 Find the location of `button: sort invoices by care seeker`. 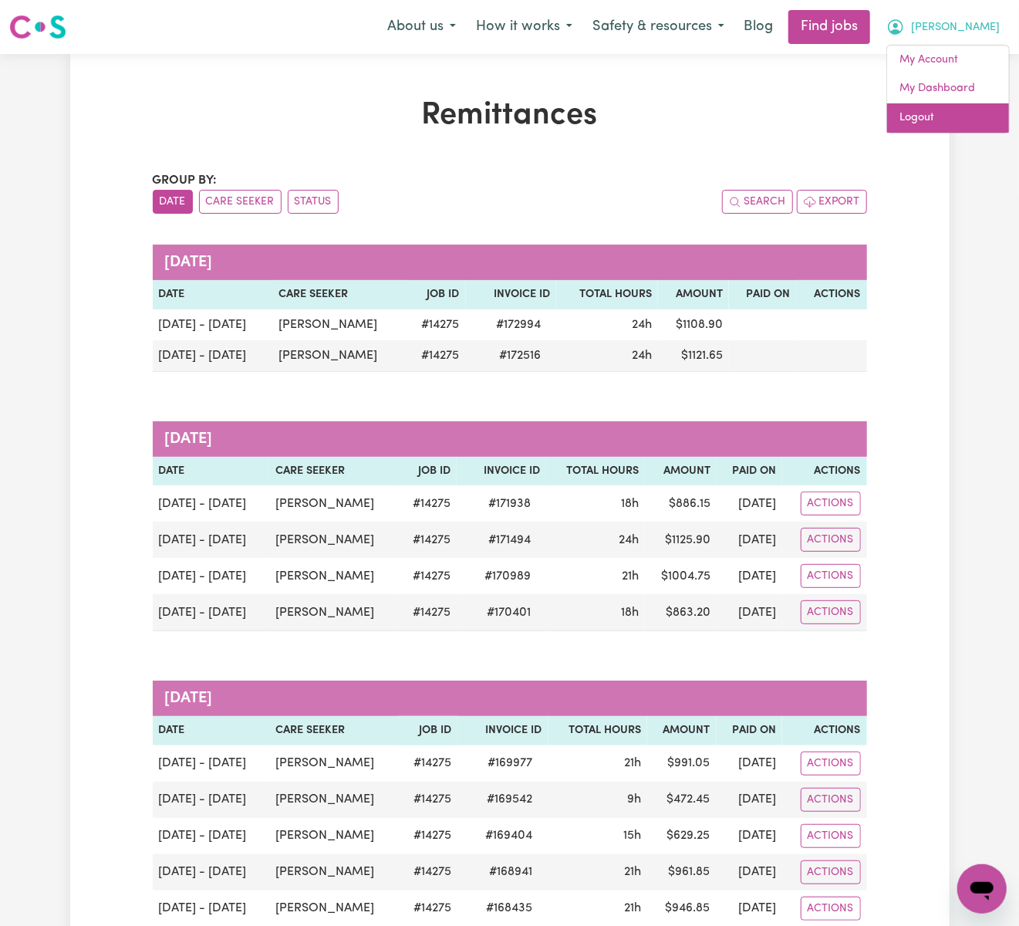

button: sort invoices by care seeker is located at coordinates (240, 201).